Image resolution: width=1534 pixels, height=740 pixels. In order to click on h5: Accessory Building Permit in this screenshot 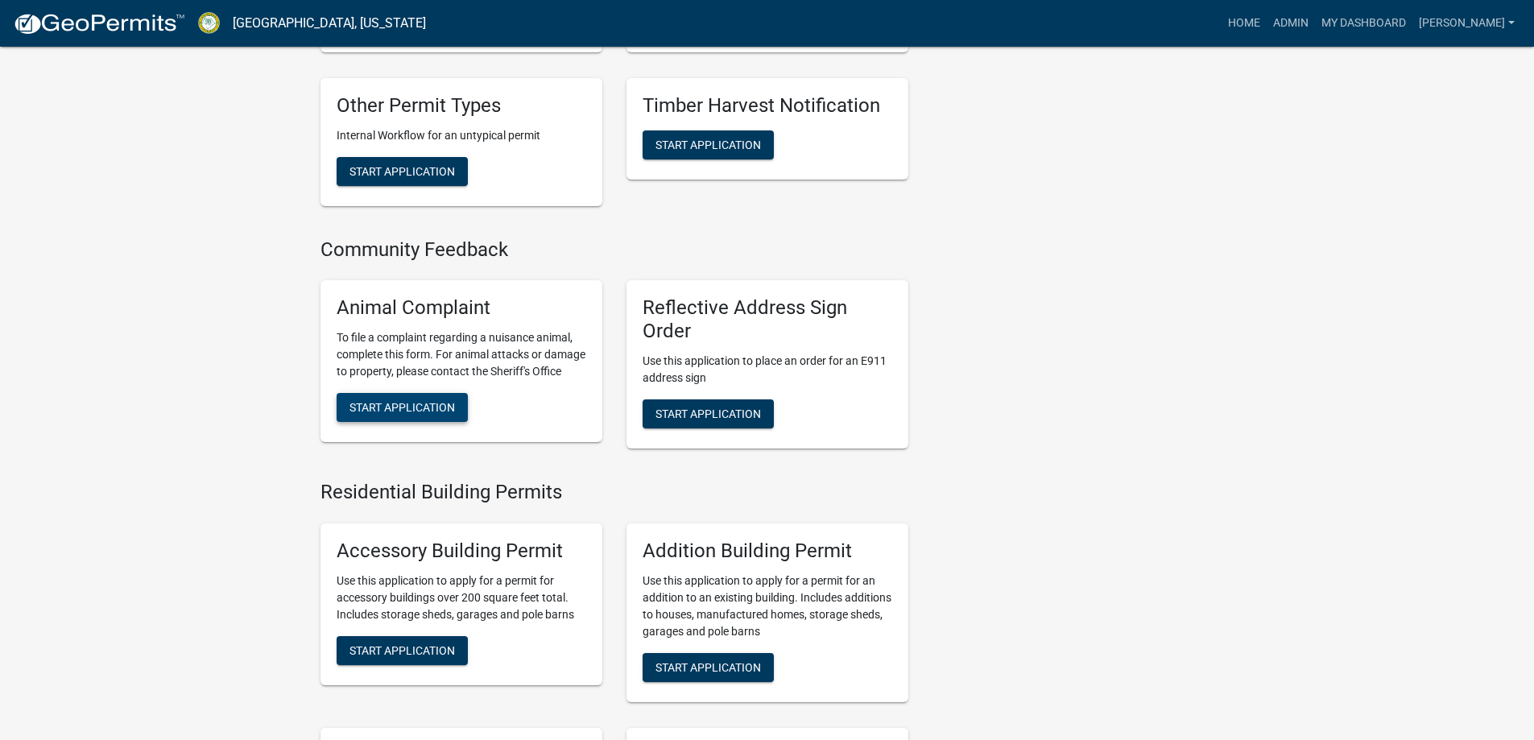, I will do `click(461, 551)`.